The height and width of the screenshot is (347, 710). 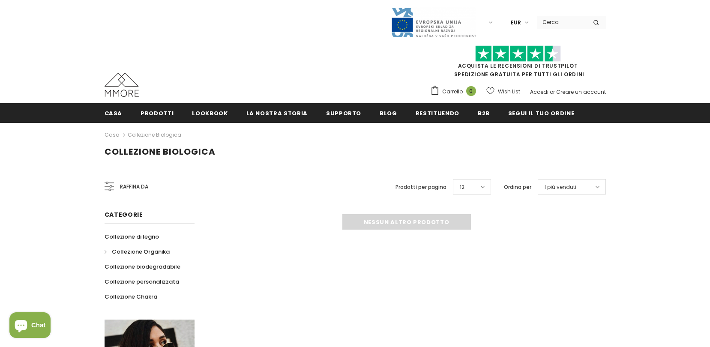 I want to click on span: supporto, so click(x=343, y=113).